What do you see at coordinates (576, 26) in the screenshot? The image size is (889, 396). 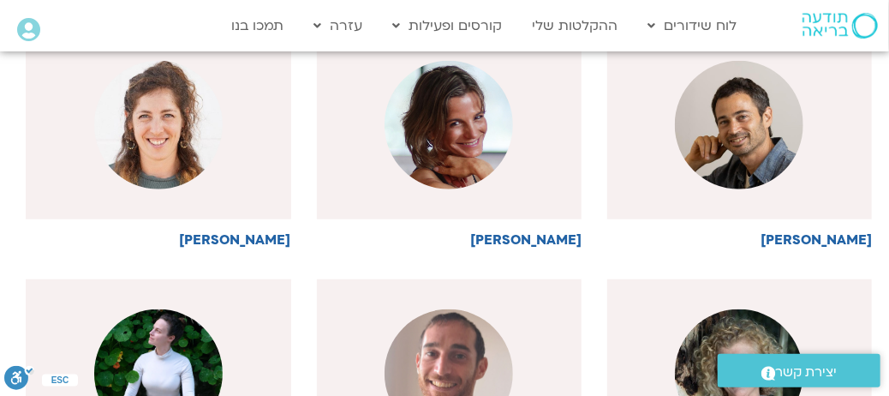 I see `a: ההקלטות שלי` at bounding box center [576, 26].